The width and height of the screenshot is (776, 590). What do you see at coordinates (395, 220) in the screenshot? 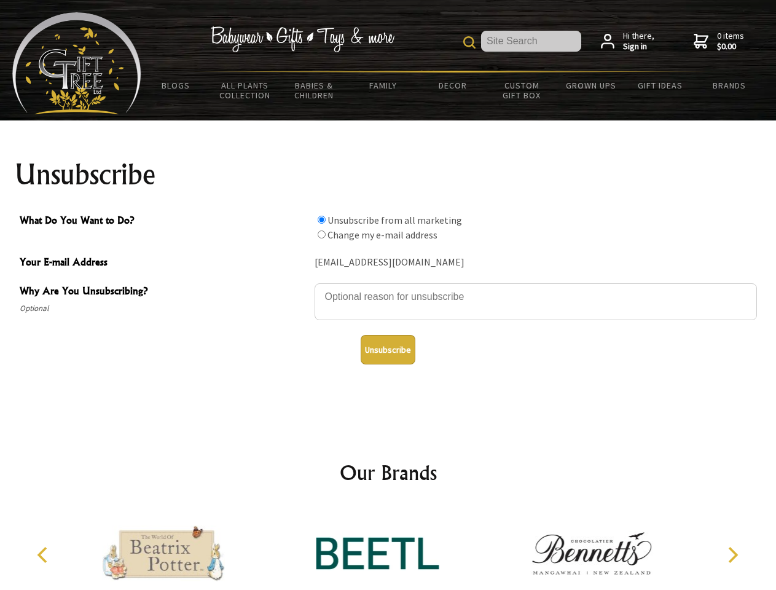
I see `label: Unsubscribe from all marketing` at bounding box center [395, 220].